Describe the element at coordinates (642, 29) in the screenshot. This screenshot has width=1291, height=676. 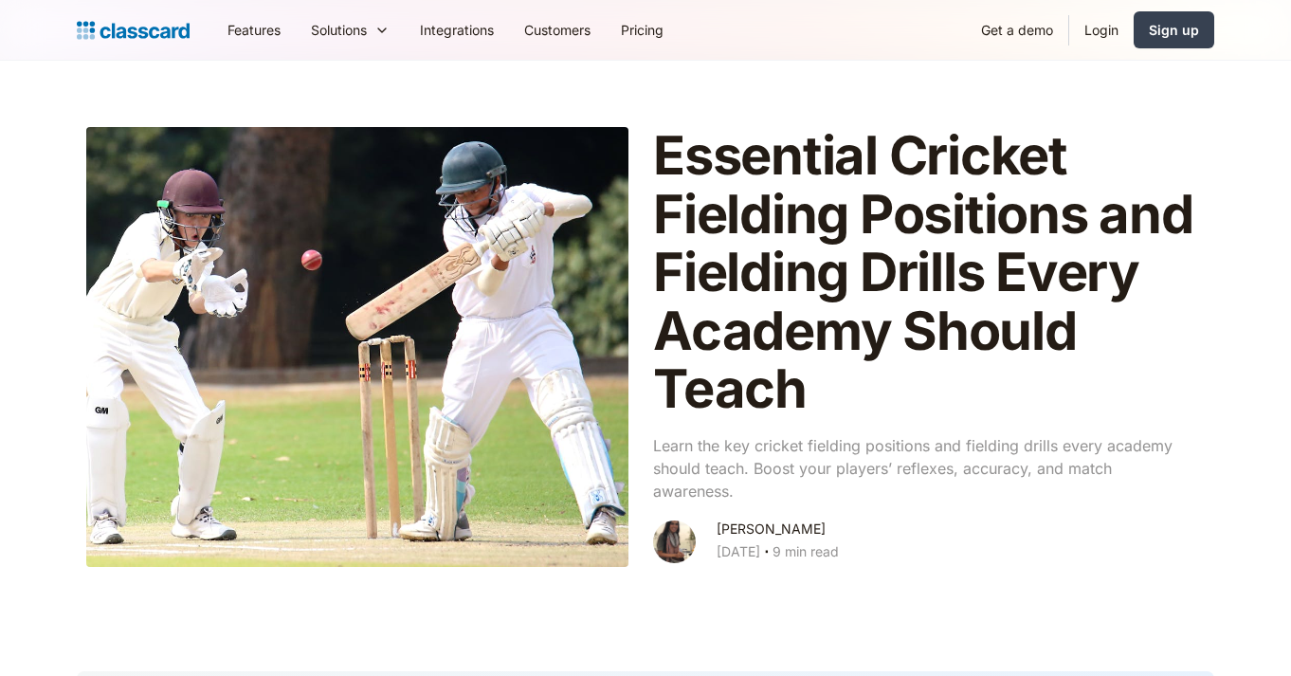
I see `a: Pricing` at that location.